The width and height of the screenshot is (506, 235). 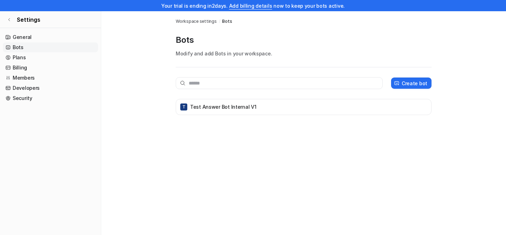 I want to click on p: Create bot, so click(x=414, y=83).